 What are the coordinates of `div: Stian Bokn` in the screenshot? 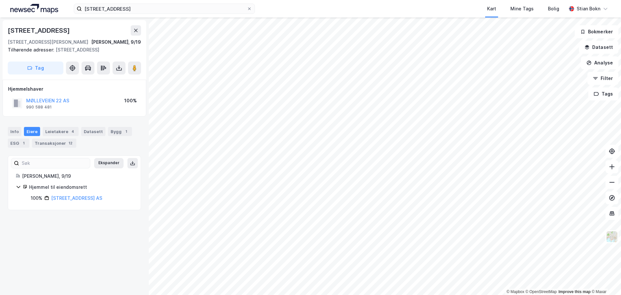 It's located at (588, 9).